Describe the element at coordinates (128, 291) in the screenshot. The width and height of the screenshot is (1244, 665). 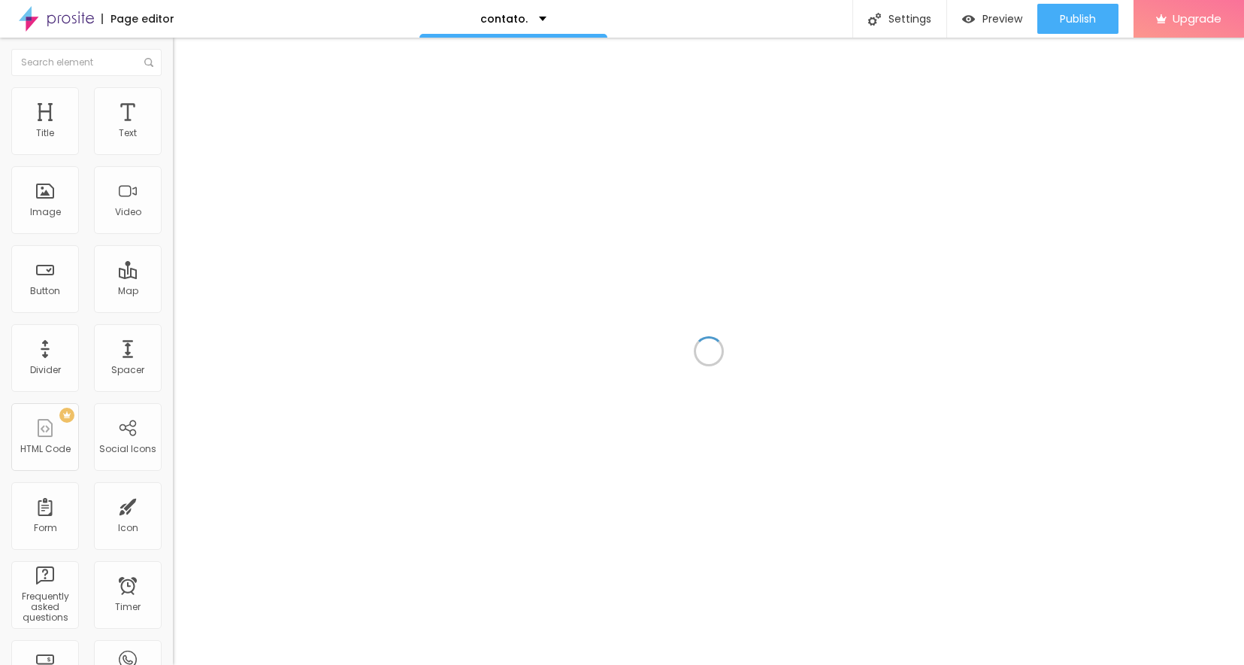
I see `div: Map` at that location.